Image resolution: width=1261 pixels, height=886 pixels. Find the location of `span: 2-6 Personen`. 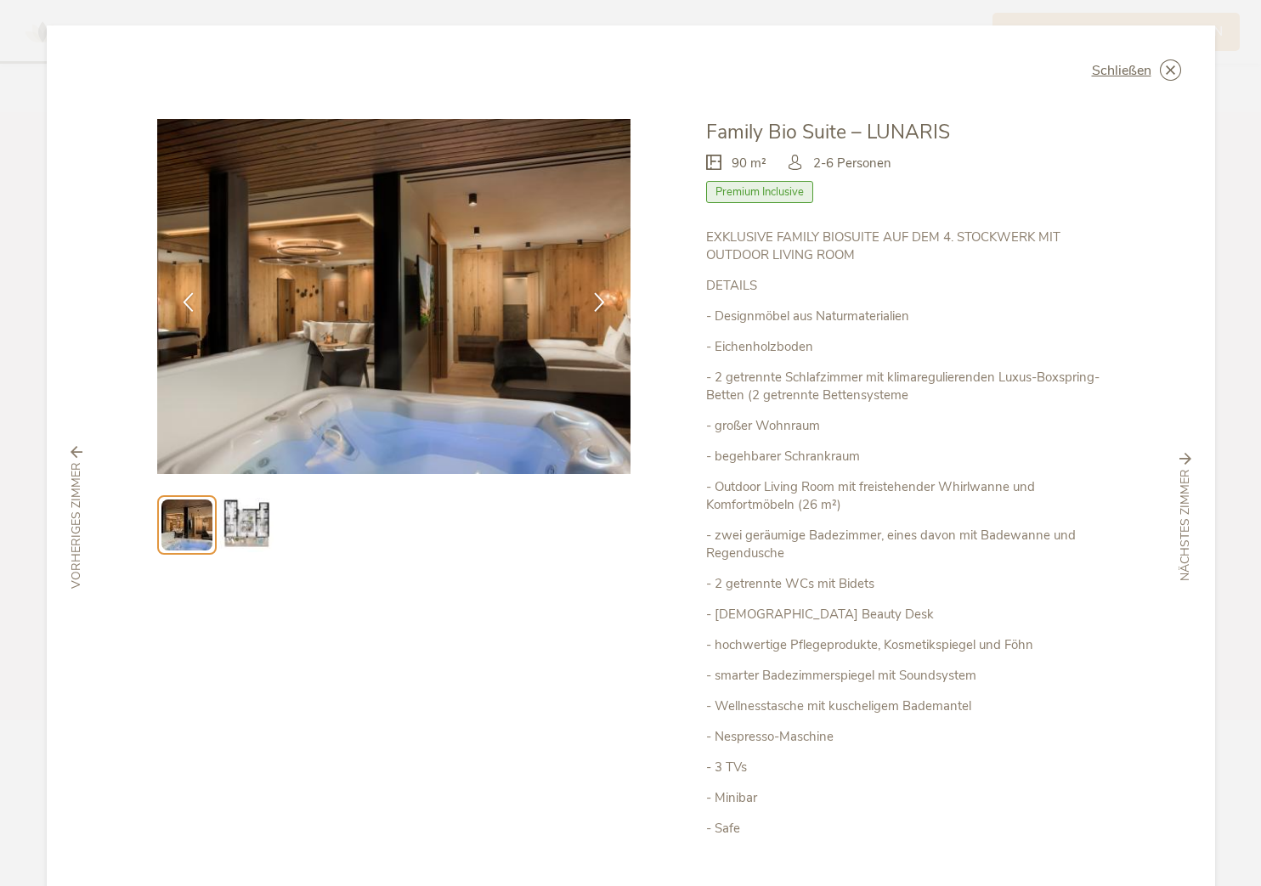

span: 2-6 Personen is located at coordinates (852, 163).